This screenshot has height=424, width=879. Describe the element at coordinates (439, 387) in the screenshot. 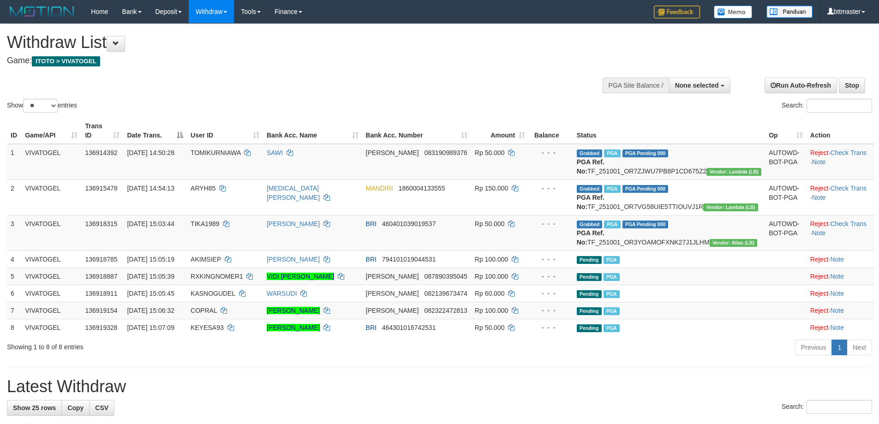

I see `h1: Latest Withdraw` at that location.